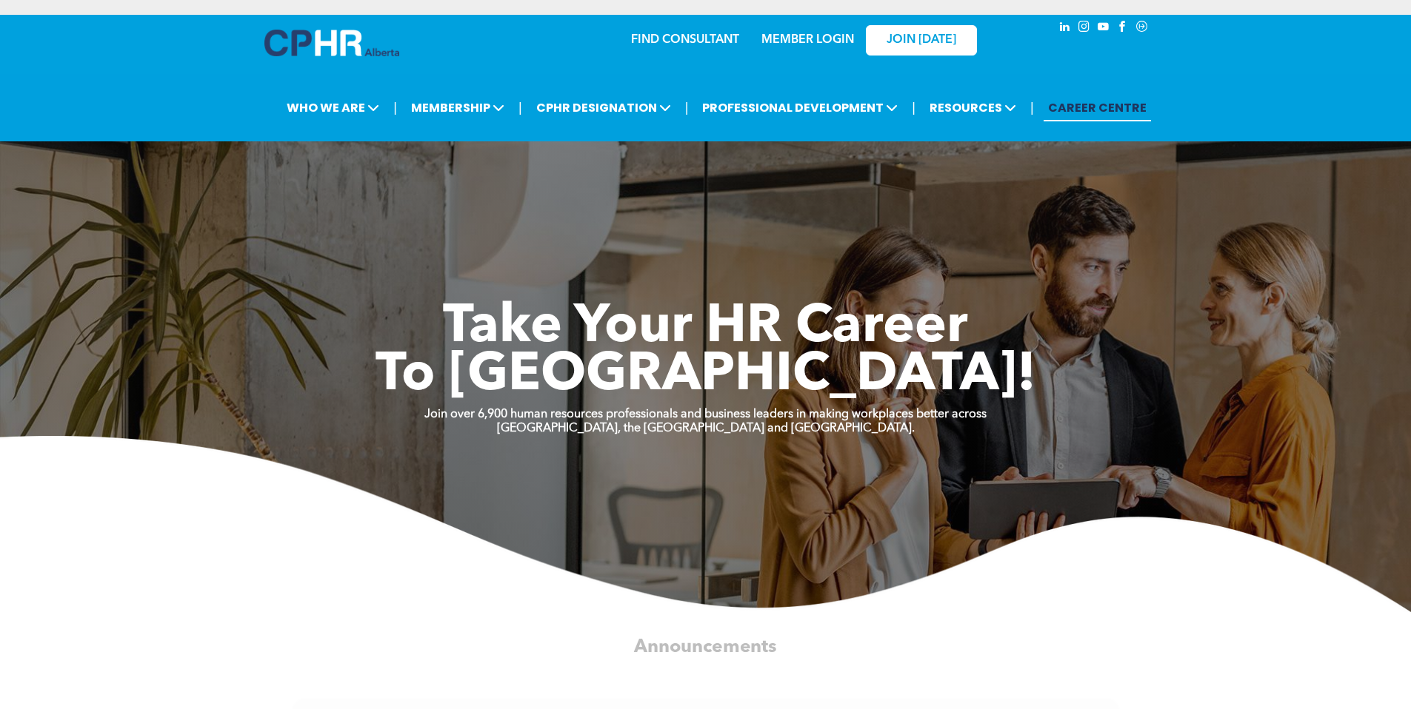 The image size is (1411, 709). What do you see at coordinates (1084, 28) in the screenshot?
I see `a: instagram` at bounding box center [1084, 28].